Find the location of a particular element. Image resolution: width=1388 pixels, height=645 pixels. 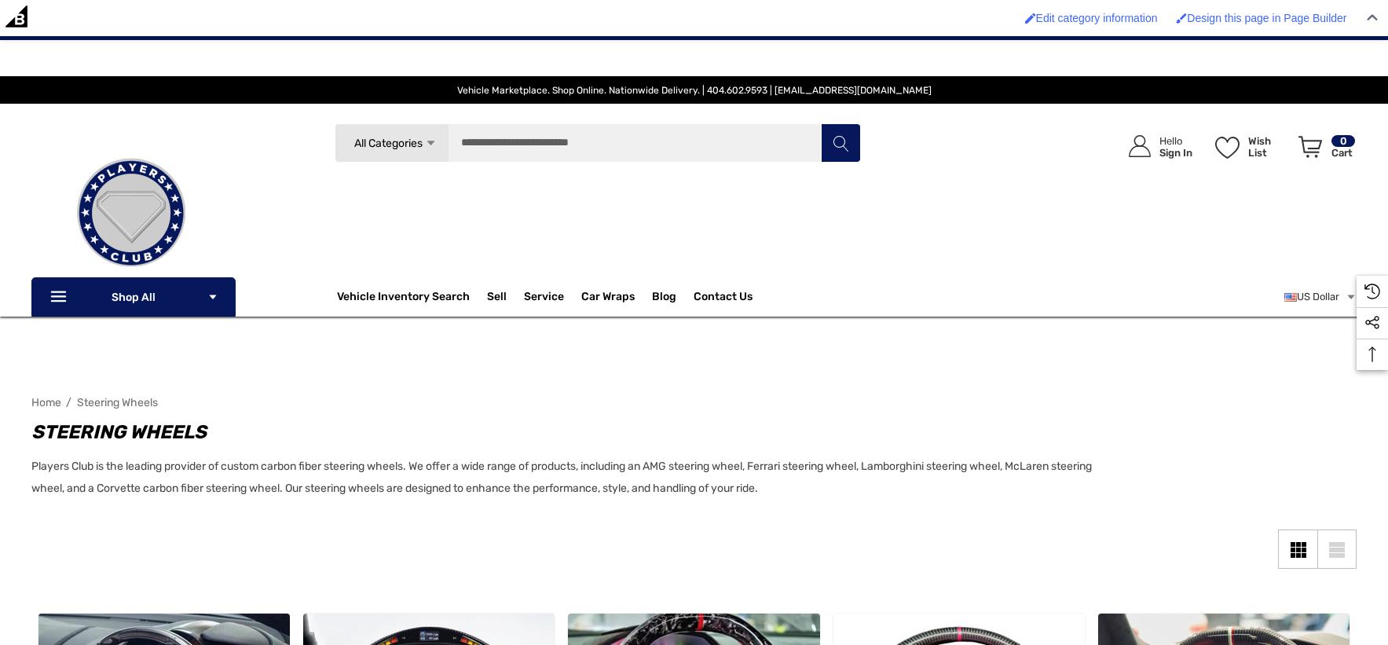

span: Car Wraps is located at coordinates (608, 298).